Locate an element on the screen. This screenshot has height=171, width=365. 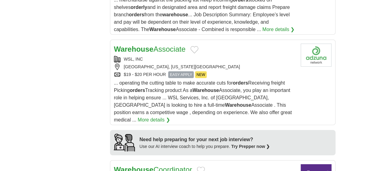
a: Try Prepper now ❯ is located at coordinates (251, 147).